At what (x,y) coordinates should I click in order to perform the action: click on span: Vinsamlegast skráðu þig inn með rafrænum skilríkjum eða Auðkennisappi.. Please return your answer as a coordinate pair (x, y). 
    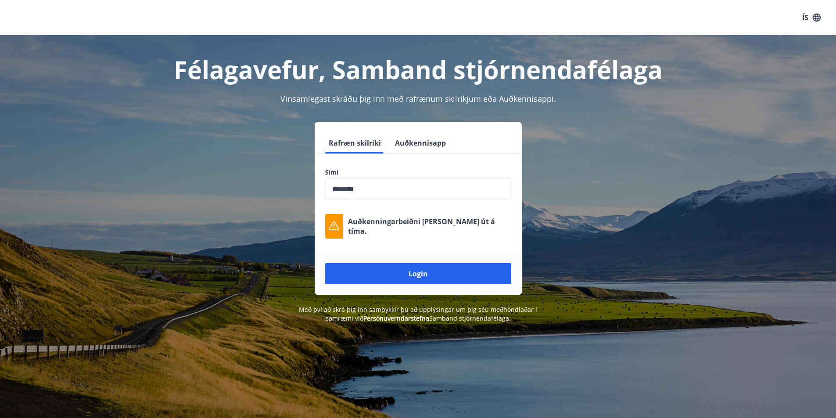
    Looking at the image, I should click on (418, 99).